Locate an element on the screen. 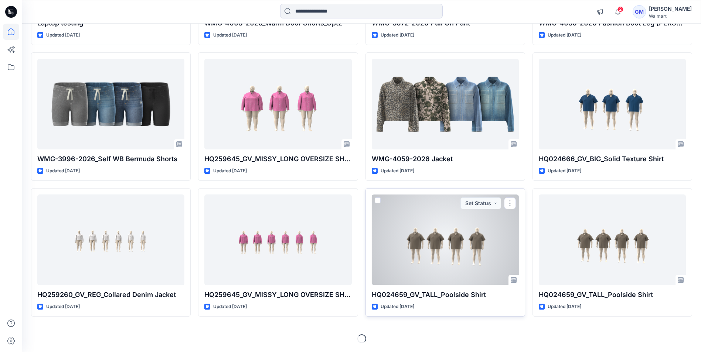 Image resolution: width=701 pixels, height=352 pixels. p: WMG-4059-2026 Jacket is located at coordinates (445, 159).